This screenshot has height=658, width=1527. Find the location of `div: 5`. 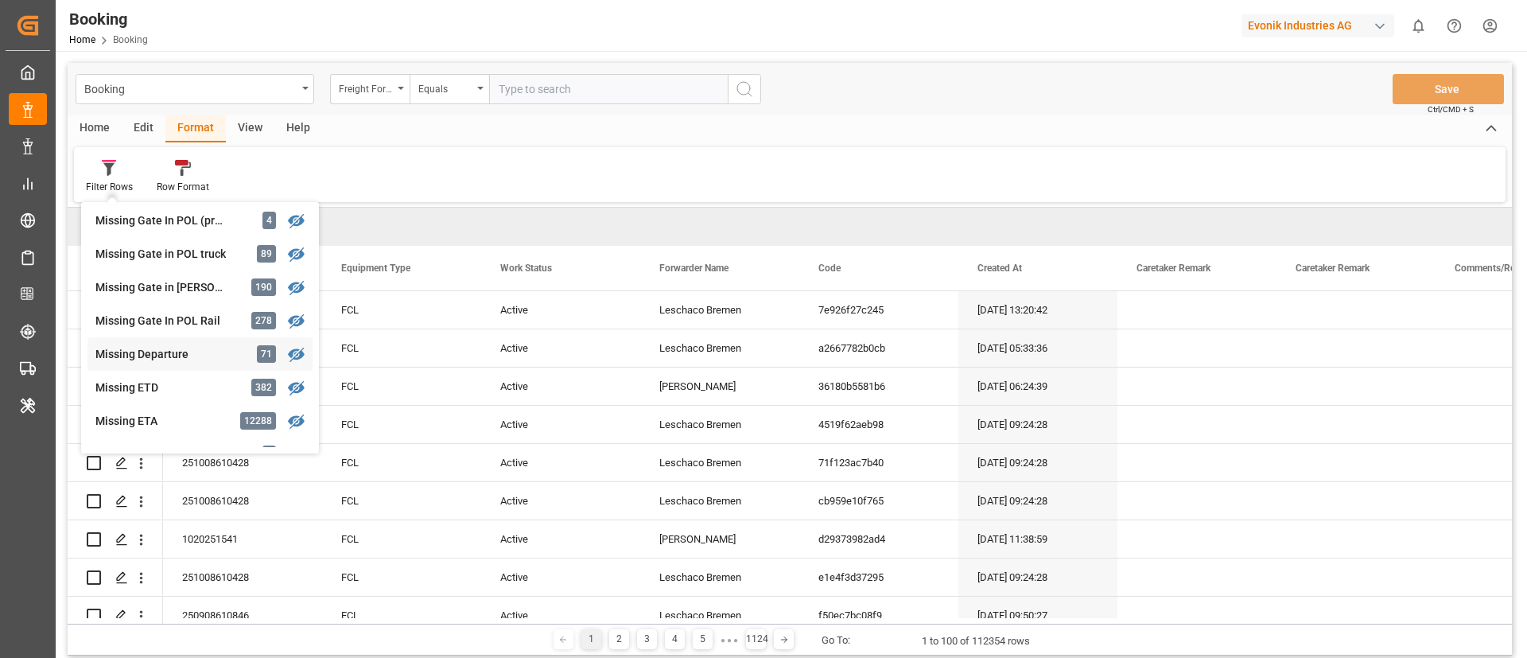

div: 5 is located at coordinates (702, 638).